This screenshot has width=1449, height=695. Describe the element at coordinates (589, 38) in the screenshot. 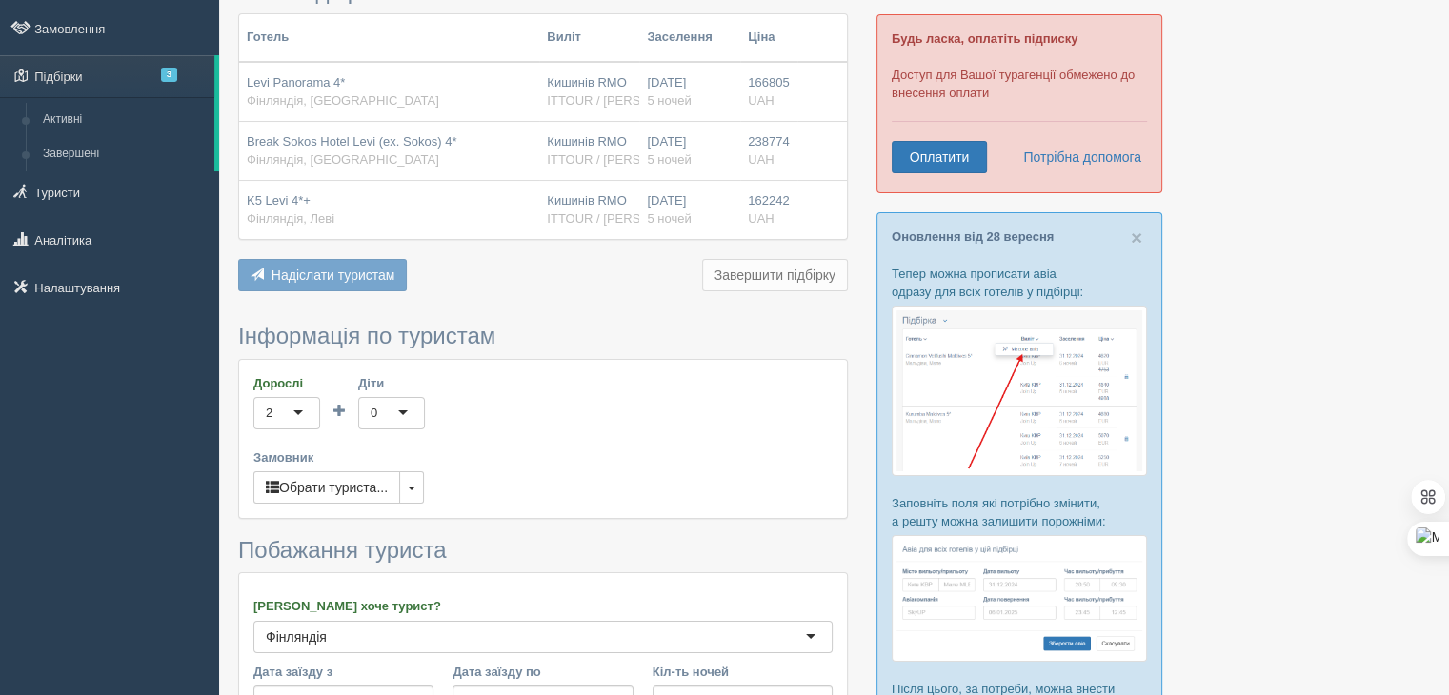

I see `th: Виліт` at that location.